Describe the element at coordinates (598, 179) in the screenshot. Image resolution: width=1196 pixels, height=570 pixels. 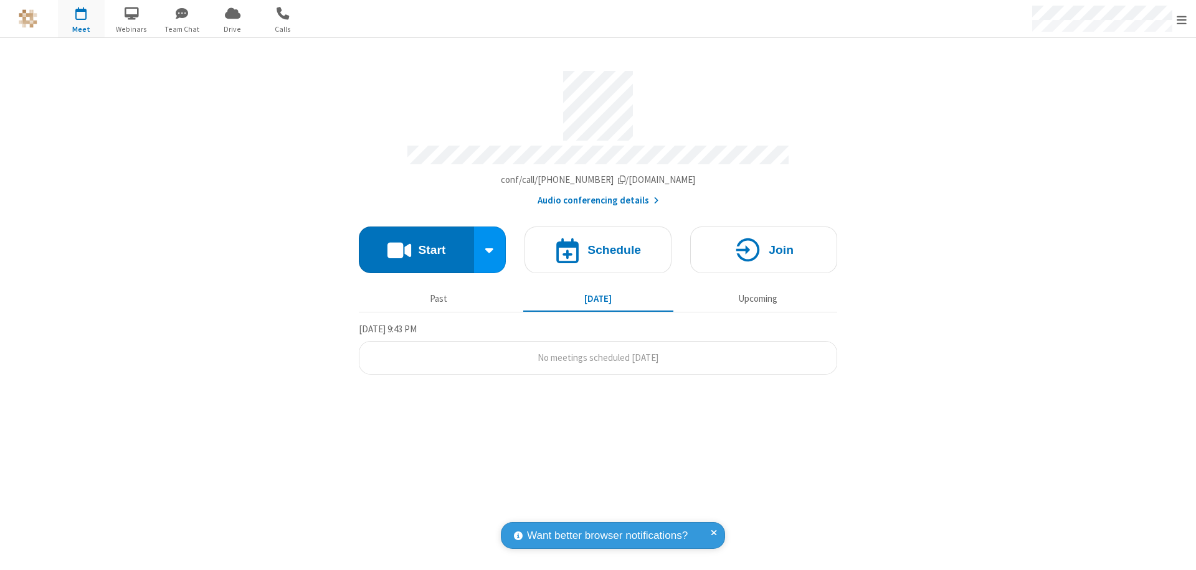
I see `span: Copy my meeting room link` at that location.